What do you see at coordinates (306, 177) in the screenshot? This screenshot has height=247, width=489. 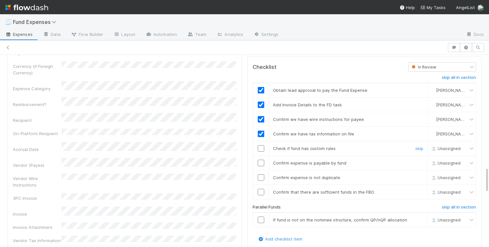 I see `span: Confirm expense is not duplicate` at bounding box center [306, 177].